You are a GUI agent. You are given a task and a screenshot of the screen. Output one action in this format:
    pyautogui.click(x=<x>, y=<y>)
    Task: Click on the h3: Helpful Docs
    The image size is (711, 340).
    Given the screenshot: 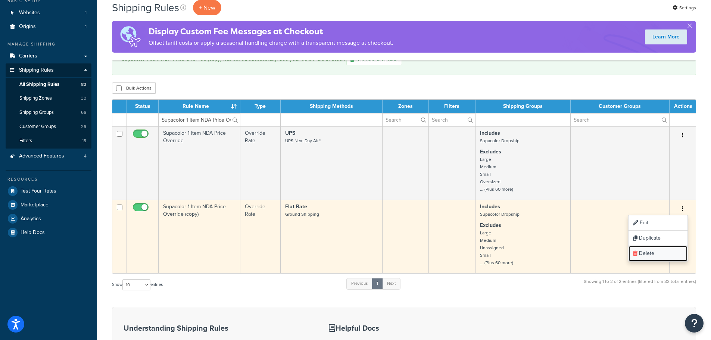 What is the action you would take?
    pyautogui.click(x=390, y=328)
    